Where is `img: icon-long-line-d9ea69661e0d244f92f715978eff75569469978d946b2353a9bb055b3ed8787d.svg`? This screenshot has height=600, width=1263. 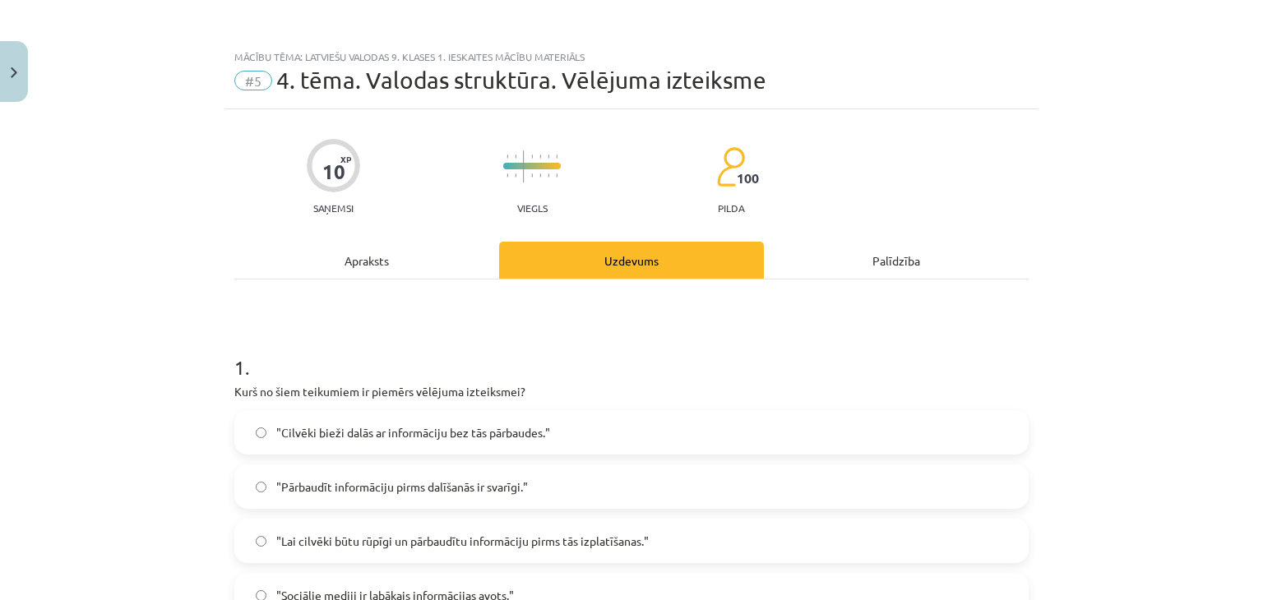
img: icon-long-line-d9ea69661e0d244f92f715978eff75569469978d946b2353a9bb055b3ed8787d.svg is located at coordinates (524, 166).